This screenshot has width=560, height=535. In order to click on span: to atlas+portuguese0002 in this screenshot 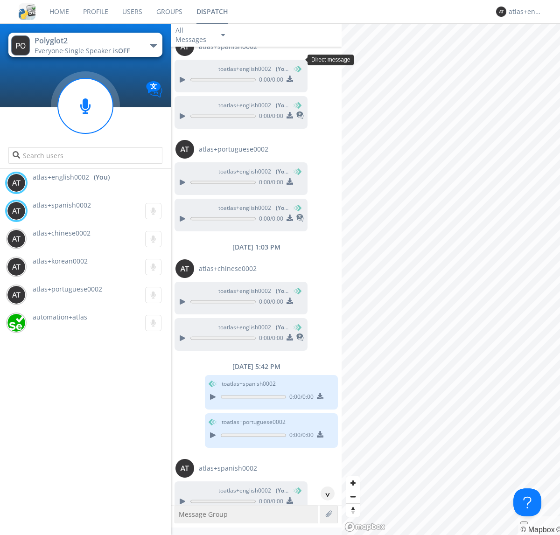, I will do `click(253, 422)`.